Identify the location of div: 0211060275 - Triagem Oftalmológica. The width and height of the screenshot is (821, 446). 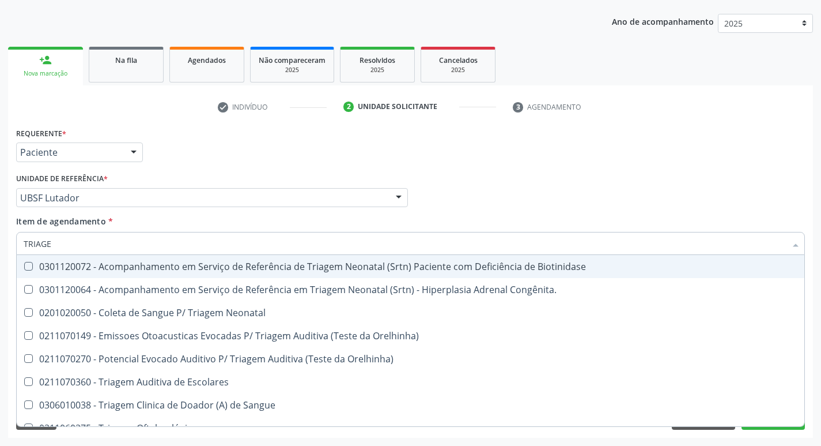
(410, 428).